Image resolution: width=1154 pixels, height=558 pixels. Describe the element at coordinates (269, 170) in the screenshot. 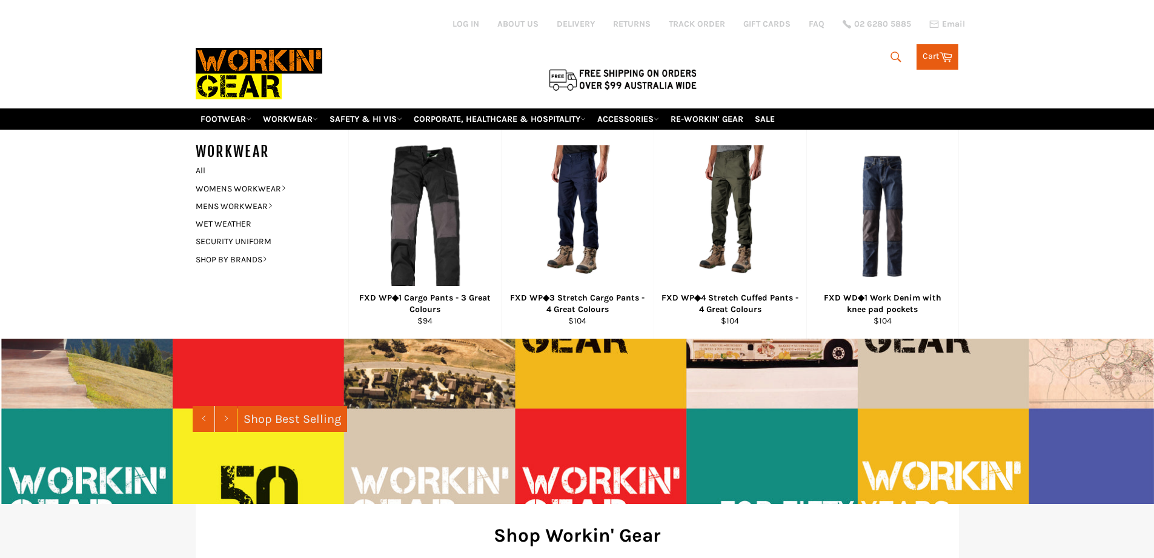

I see `a: All` at that location.